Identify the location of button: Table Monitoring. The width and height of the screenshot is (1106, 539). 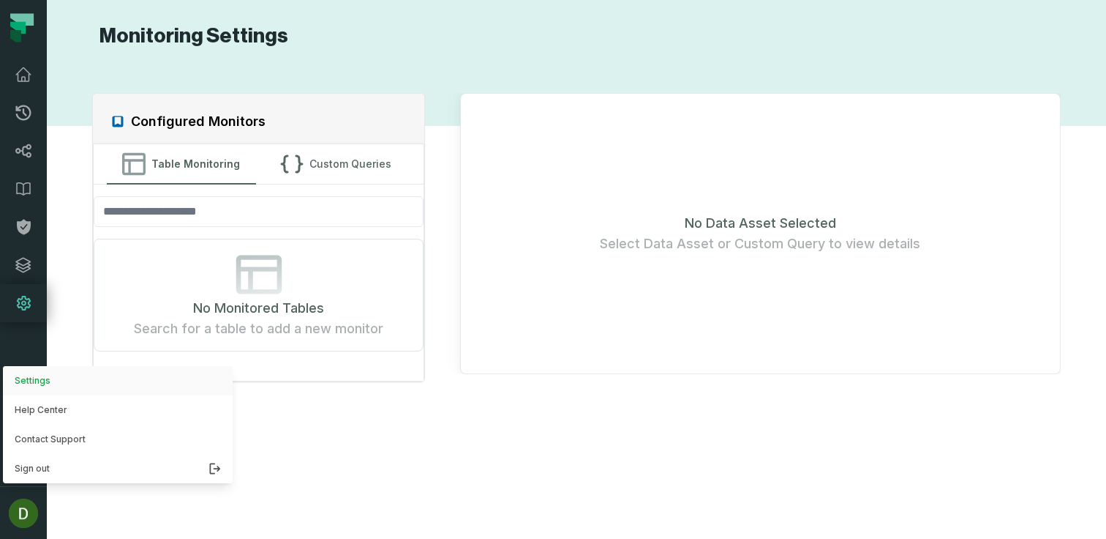
(181, 164).